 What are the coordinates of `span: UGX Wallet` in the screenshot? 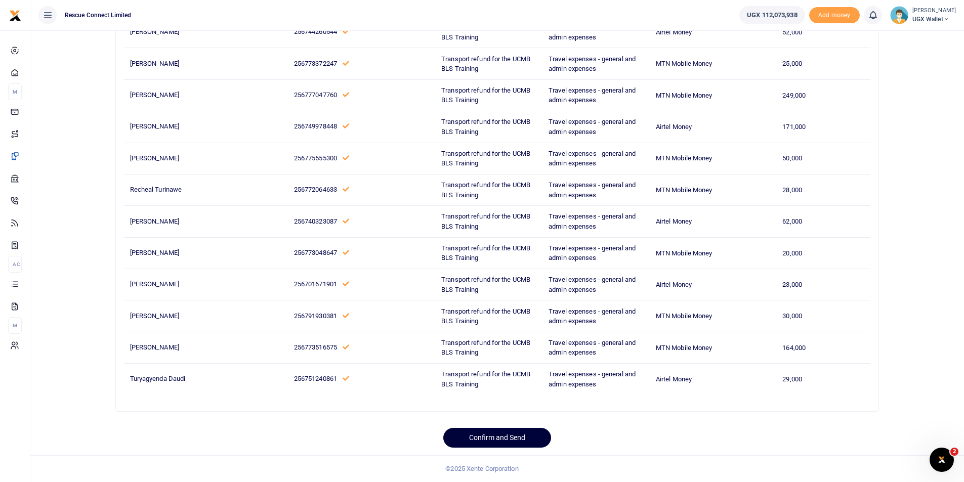 It's located at (934, 19).